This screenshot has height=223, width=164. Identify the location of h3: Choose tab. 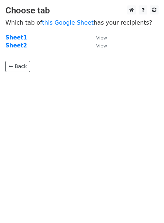
(82, 11).